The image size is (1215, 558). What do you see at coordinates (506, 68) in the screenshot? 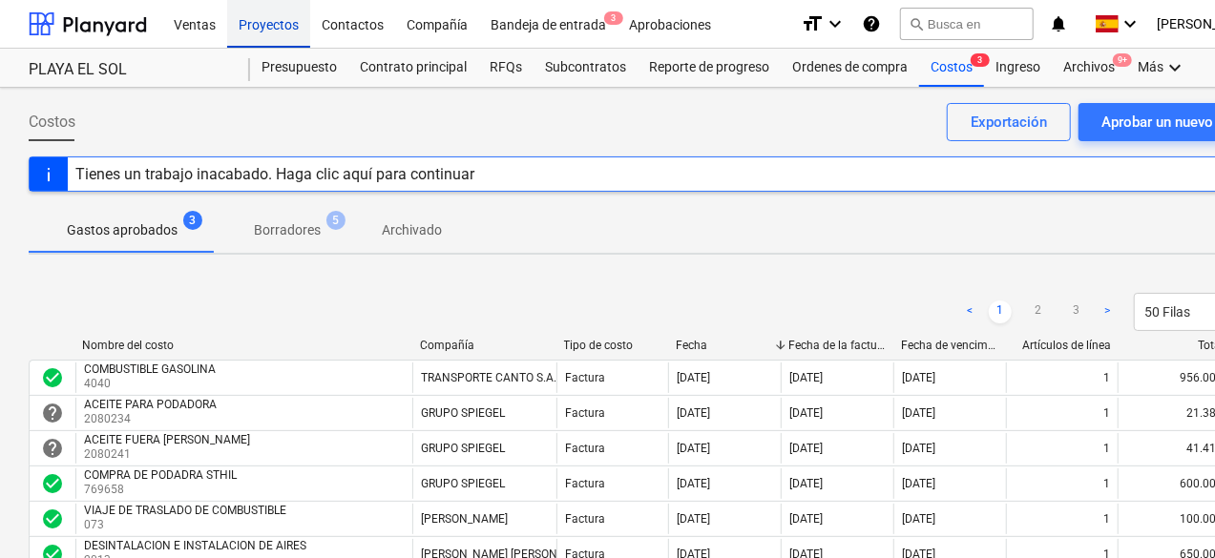
I see `div: RFQs` at bounding box center [506, 68].